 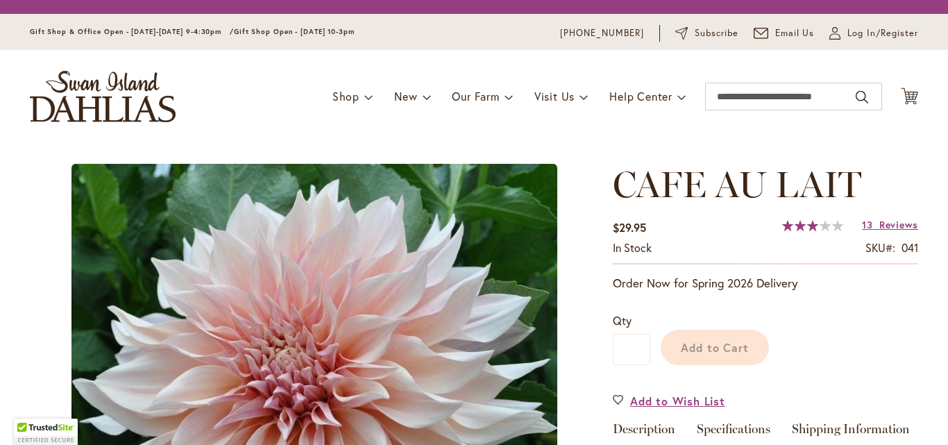 I want to click on span: Log In/Register, so click(x=882, y=33).